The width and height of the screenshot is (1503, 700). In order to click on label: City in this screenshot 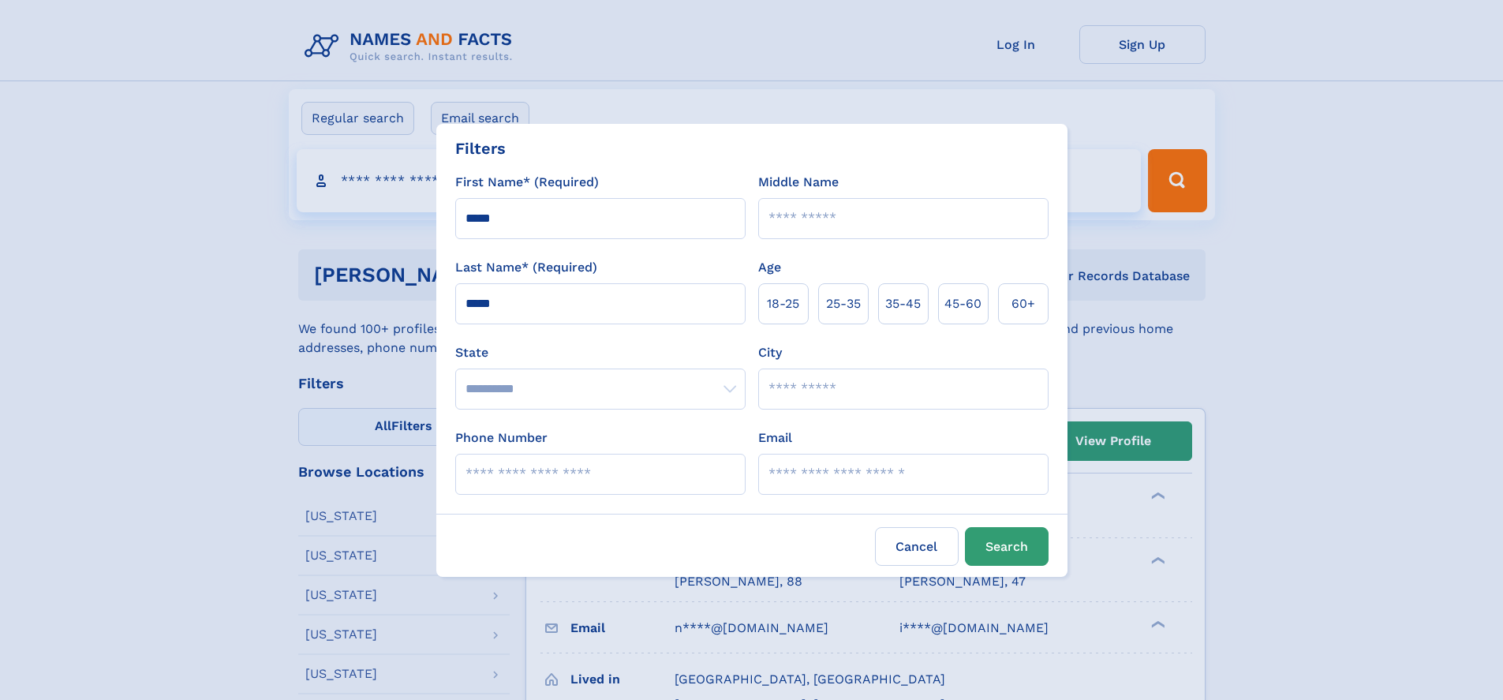, I will do `click(770, 353)`.